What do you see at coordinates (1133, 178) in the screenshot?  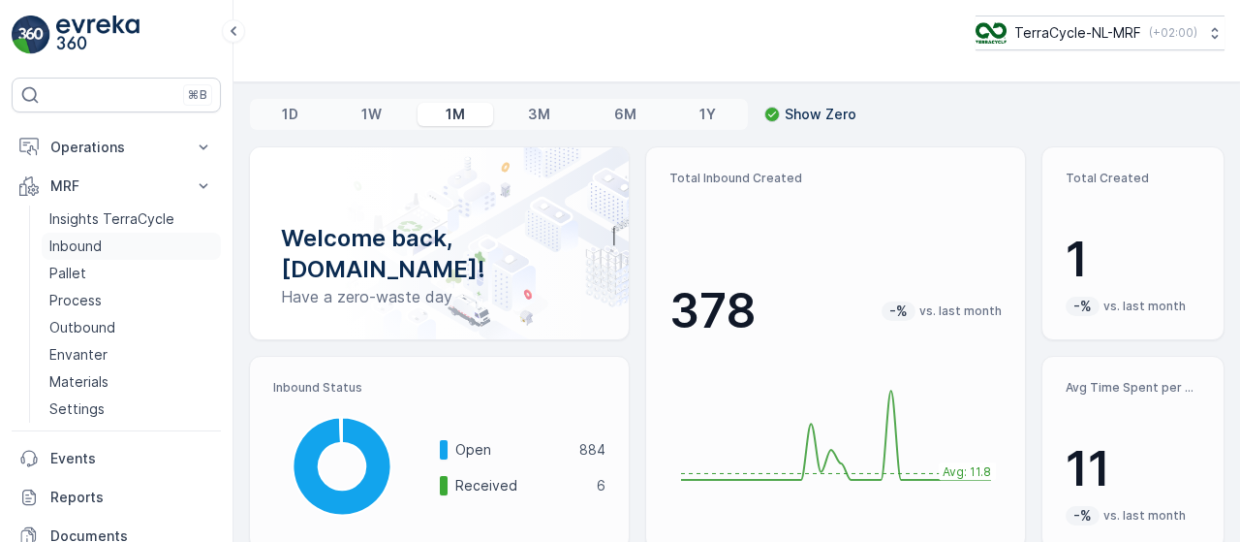 I see `p: Total Created` at bounding box center [1133, 178].